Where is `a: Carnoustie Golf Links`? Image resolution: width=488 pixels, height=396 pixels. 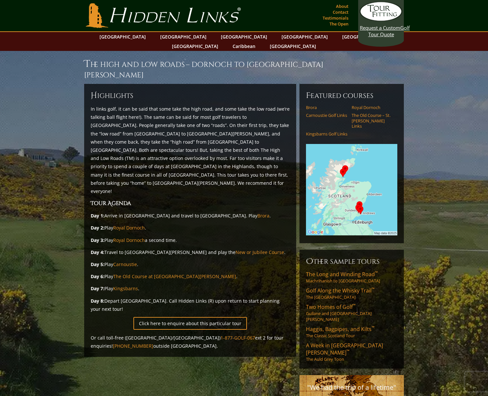 a: Carnoustie Golf Links is located at coordinates (326, 115).